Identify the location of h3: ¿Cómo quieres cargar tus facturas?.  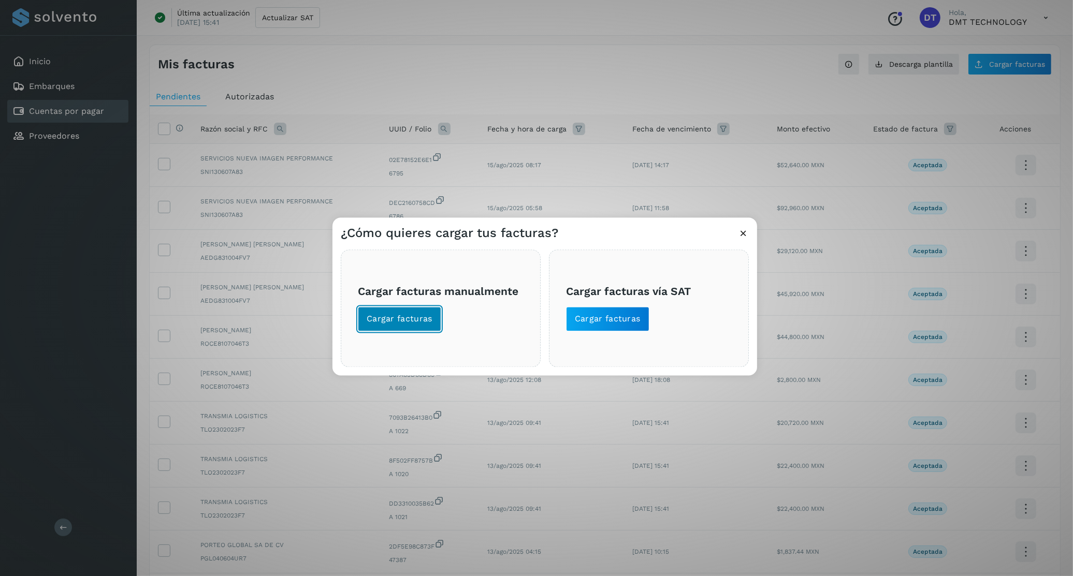
(450, 233).